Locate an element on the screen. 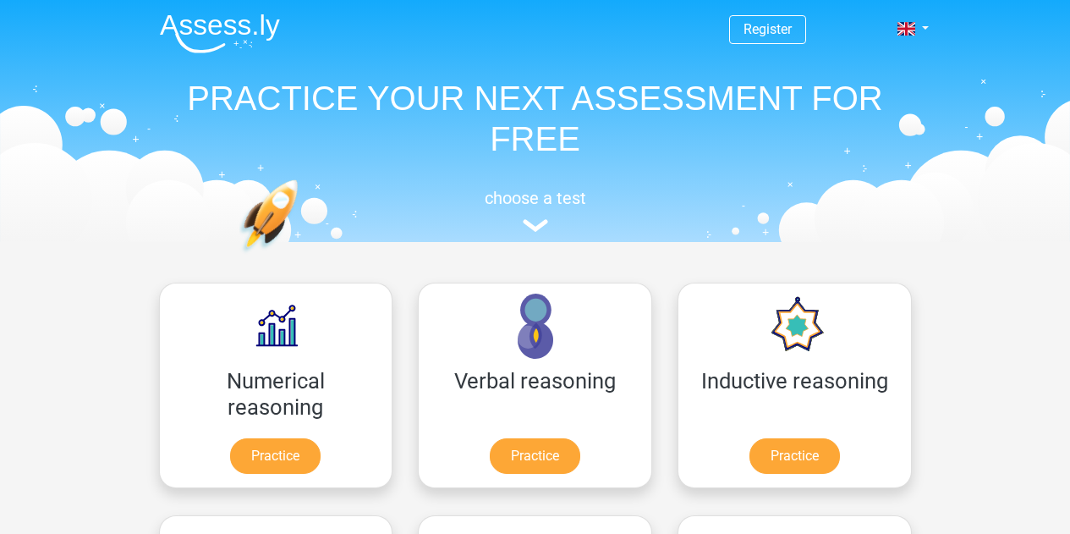 The height and width of the screenshot is (534, 1070). h5: choose a test is located at coordinates (535, 198).